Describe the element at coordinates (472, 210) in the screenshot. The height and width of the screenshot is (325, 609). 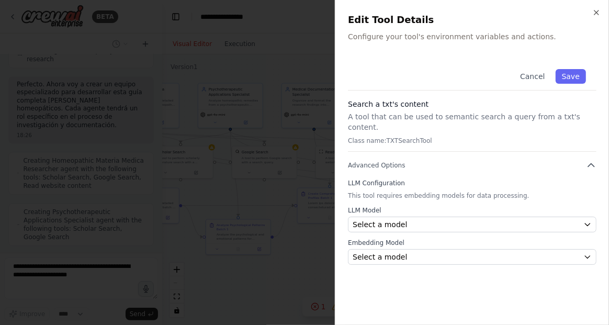
I see `label: LLM Model` at that location.